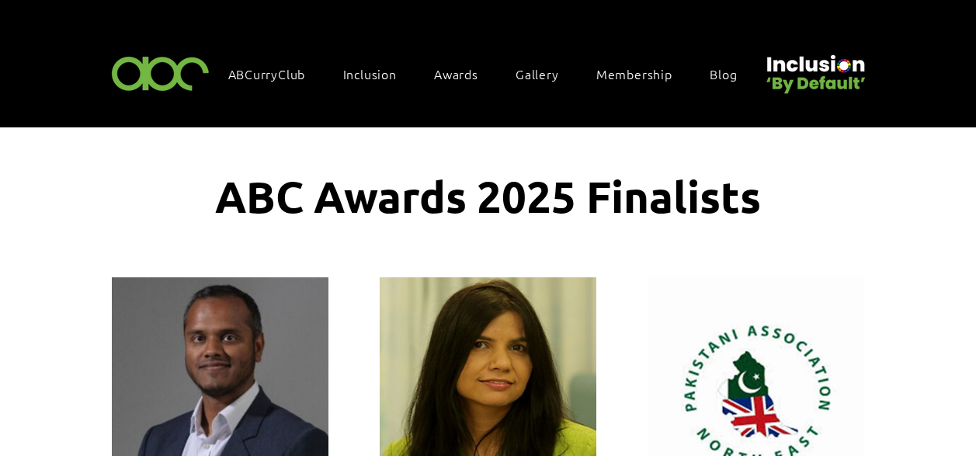  What do you see at coordinates (491, 74) in the screenshot?
I see `nav: Site` at bounding box center [491, 74].